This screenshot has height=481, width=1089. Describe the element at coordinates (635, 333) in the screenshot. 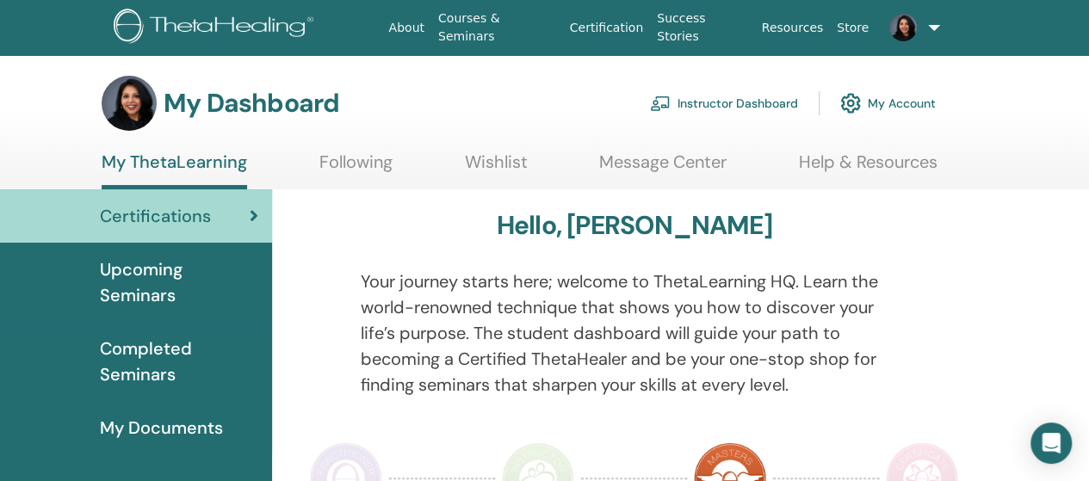

I see `p: Your journey starts here; welcome to ThetaLearning HQ. Learn the world-renowned technique that sh...` at that location.